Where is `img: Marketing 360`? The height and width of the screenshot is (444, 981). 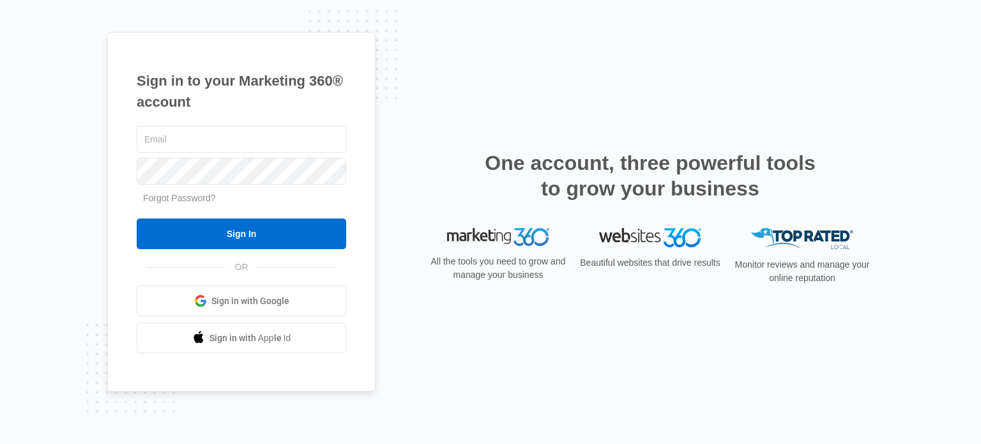 img: Marketing 360 is located at coordinates (498, 237).